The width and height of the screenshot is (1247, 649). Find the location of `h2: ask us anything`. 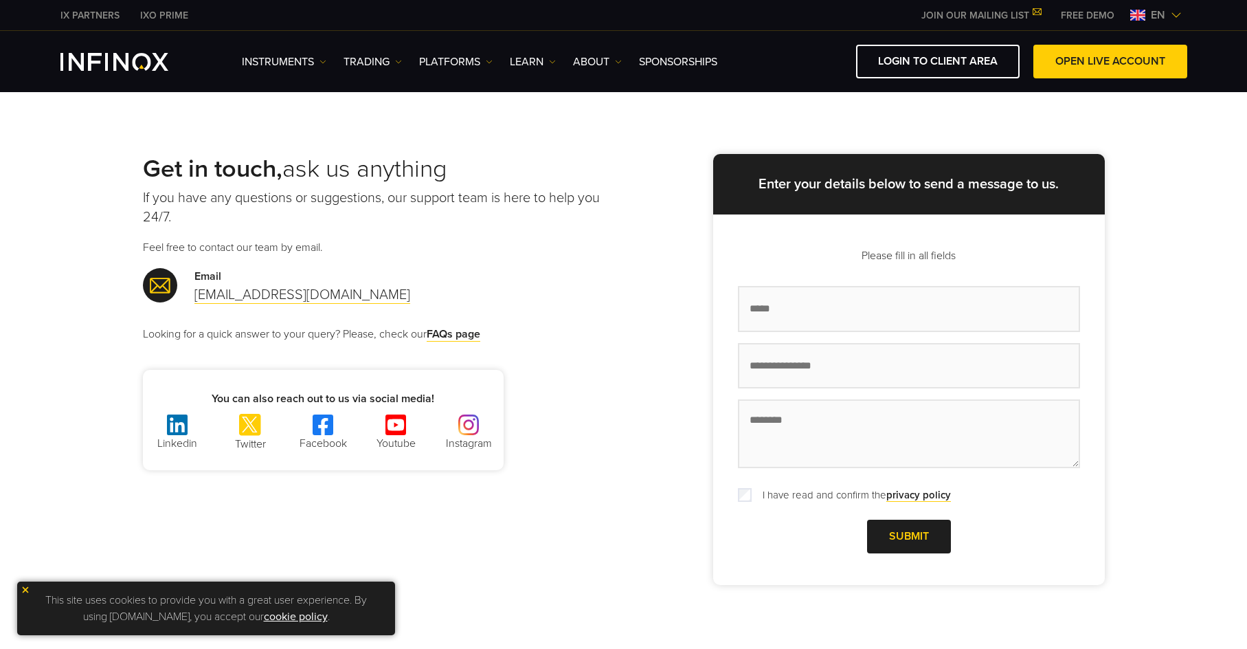

h2: ask us anything is located at coordinates (383, 169).